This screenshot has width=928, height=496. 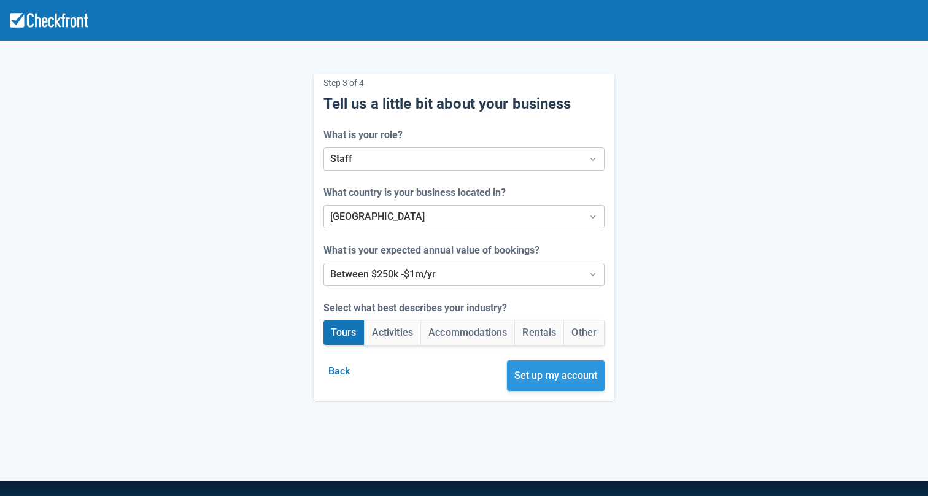 I want to click on button: Other, so click(x=584, y=333).